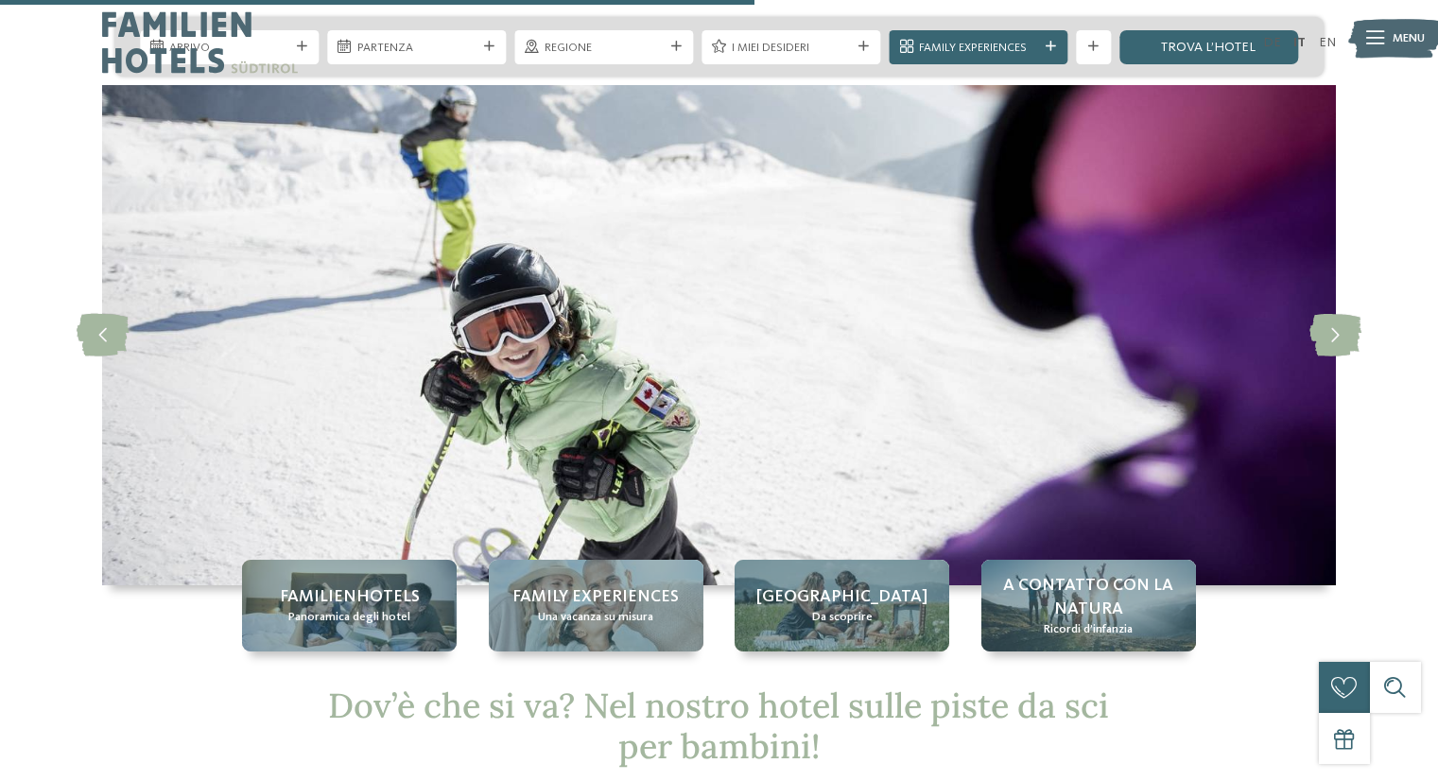 The image size is (1438, 781). I want to click on span: A contatto con la natura, so click(1088, 598).